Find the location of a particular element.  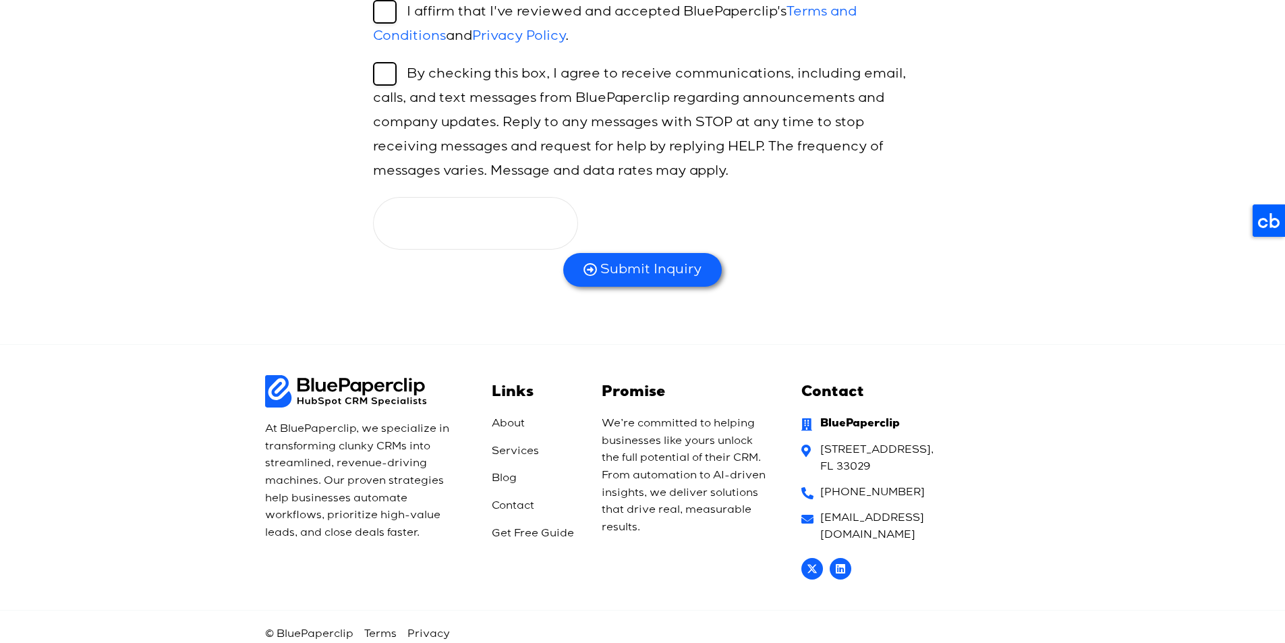

span: Contact is located at coordinates (513, 507).